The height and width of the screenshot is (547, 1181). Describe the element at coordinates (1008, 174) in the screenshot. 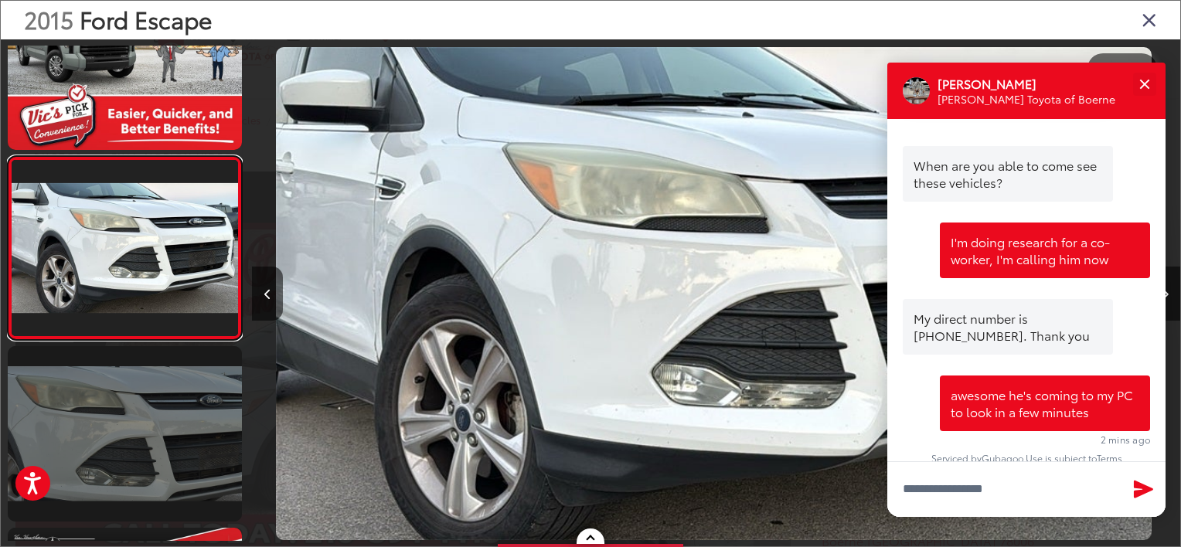

I see `div: When are you able to come see these vehicles?` at that location.